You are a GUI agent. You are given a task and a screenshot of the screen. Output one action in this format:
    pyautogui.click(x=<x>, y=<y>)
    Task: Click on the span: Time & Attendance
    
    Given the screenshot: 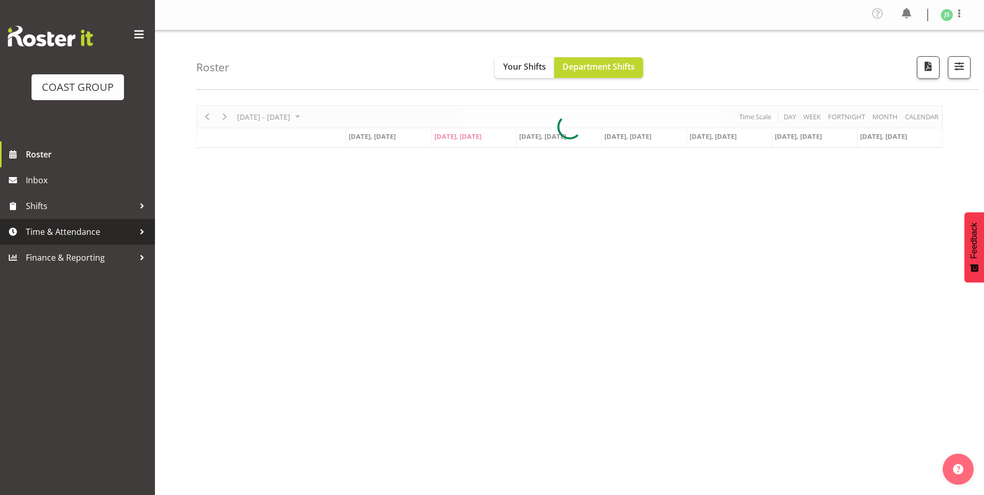 What is the action you would take?
    pyautogui.click(x=80, y=232)
    